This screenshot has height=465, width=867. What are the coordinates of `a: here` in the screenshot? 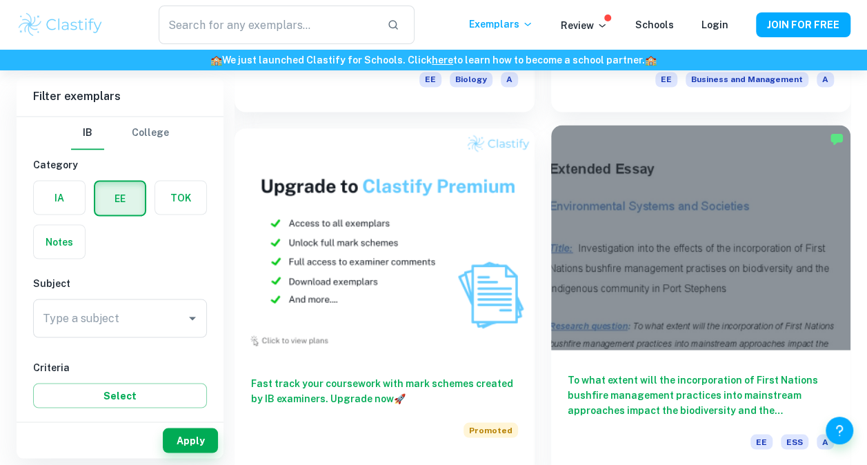 It's located at (442, 60).